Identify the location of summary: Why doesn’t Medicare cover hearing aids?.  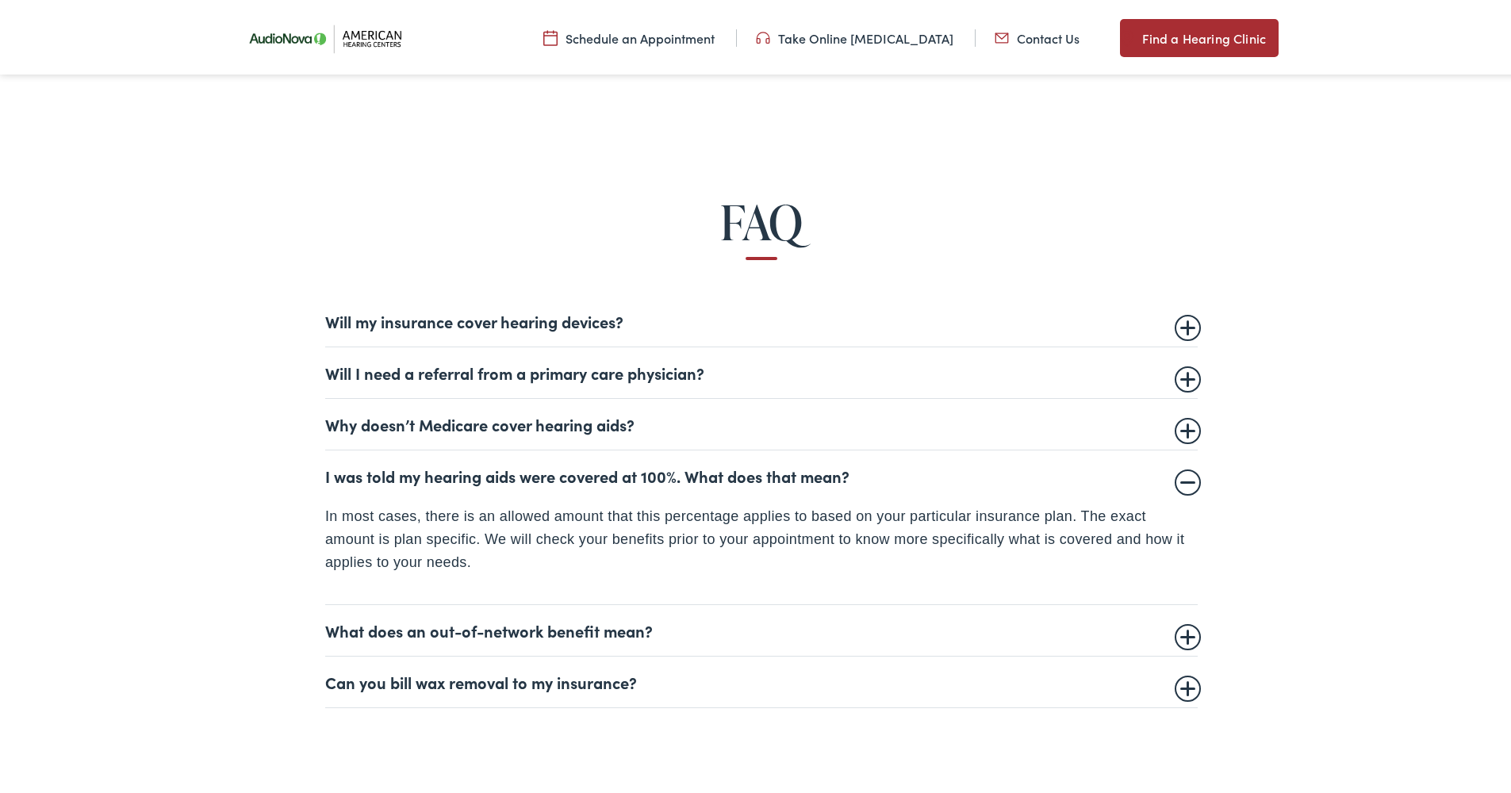
(761, 421).